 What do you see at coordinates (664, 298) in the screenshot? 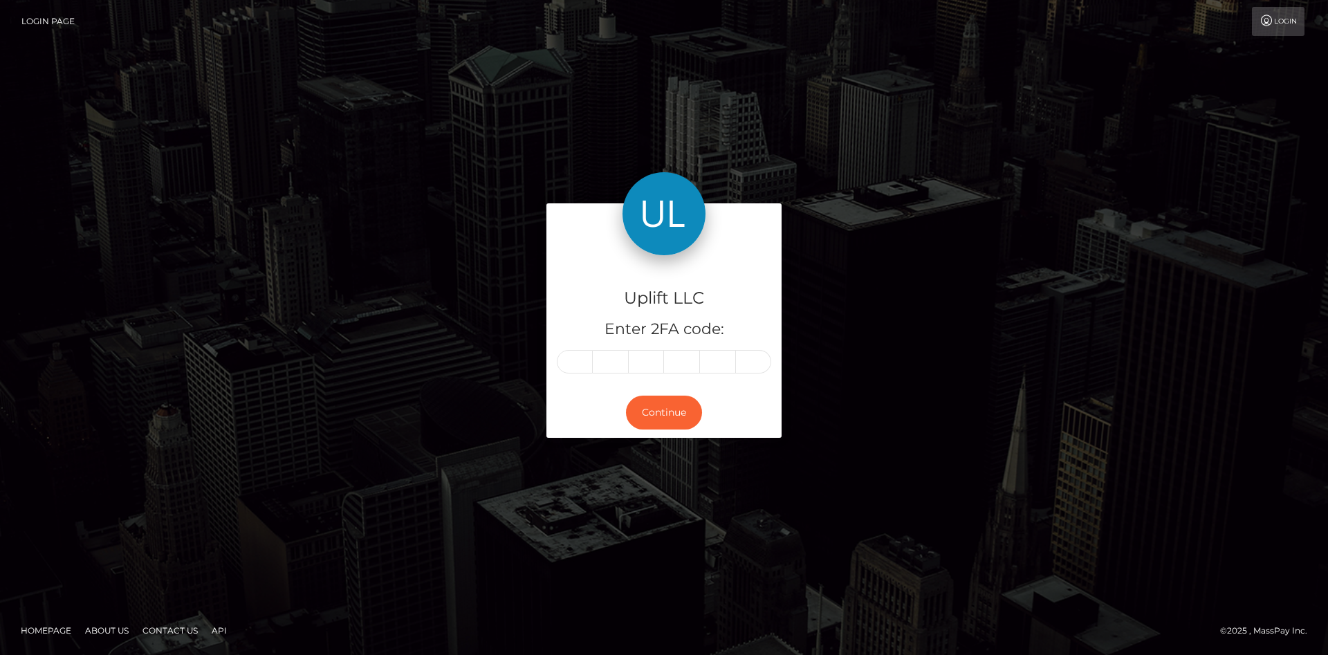
I see `h4: Uplift LLC` at bounding box center [664, 298].